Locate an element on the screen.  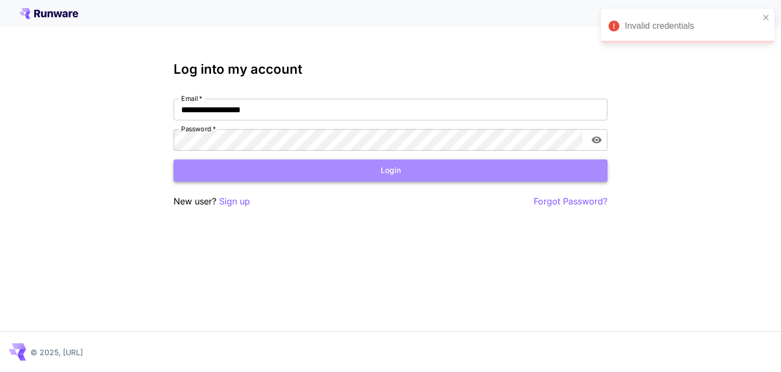
p: Forgot Password? is located at coordinates (571, 201).